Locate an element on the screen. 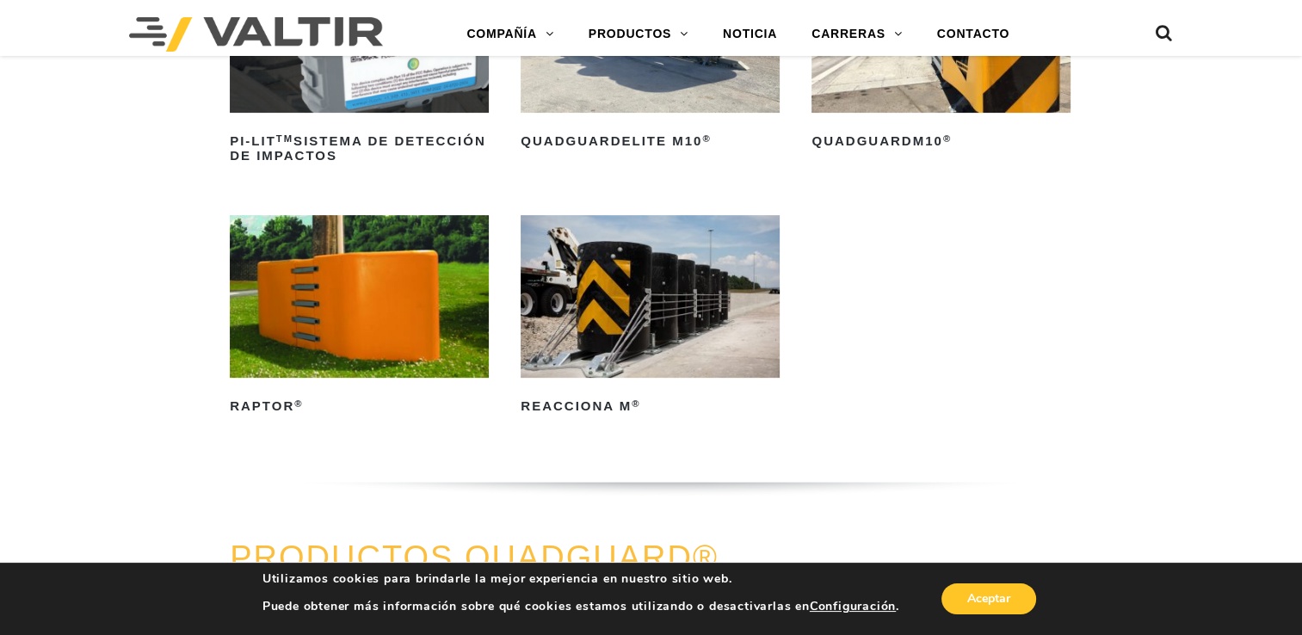  img: Valtir is located at coordinates (256, 34).